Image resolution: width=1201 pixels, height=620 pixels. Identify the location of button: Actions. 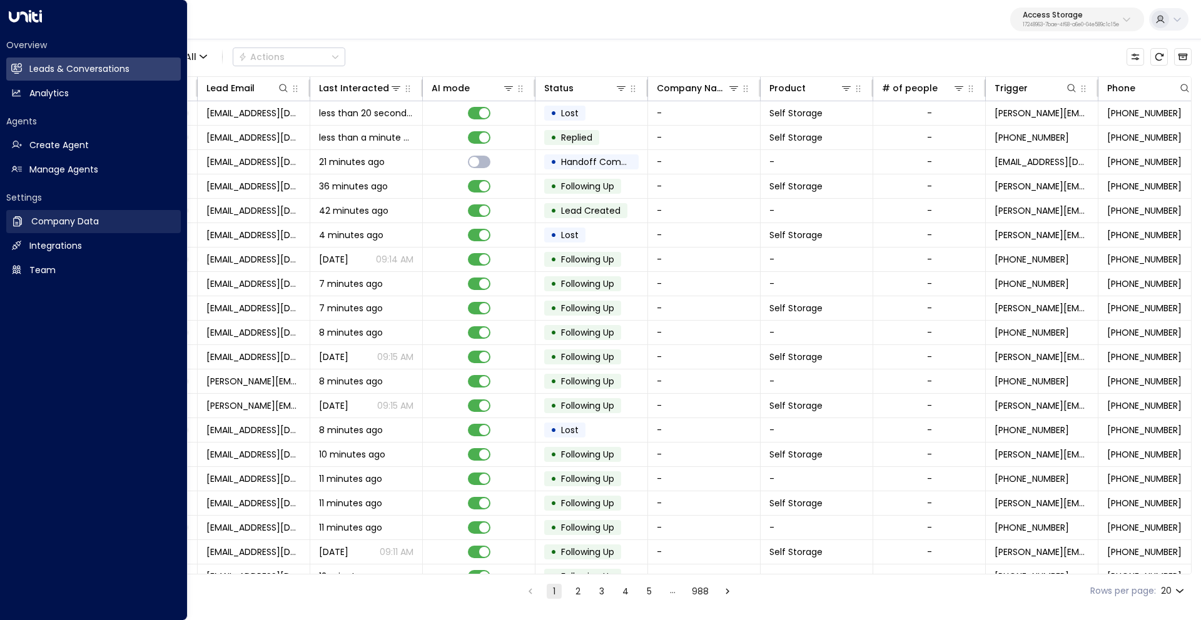
(289, 57).